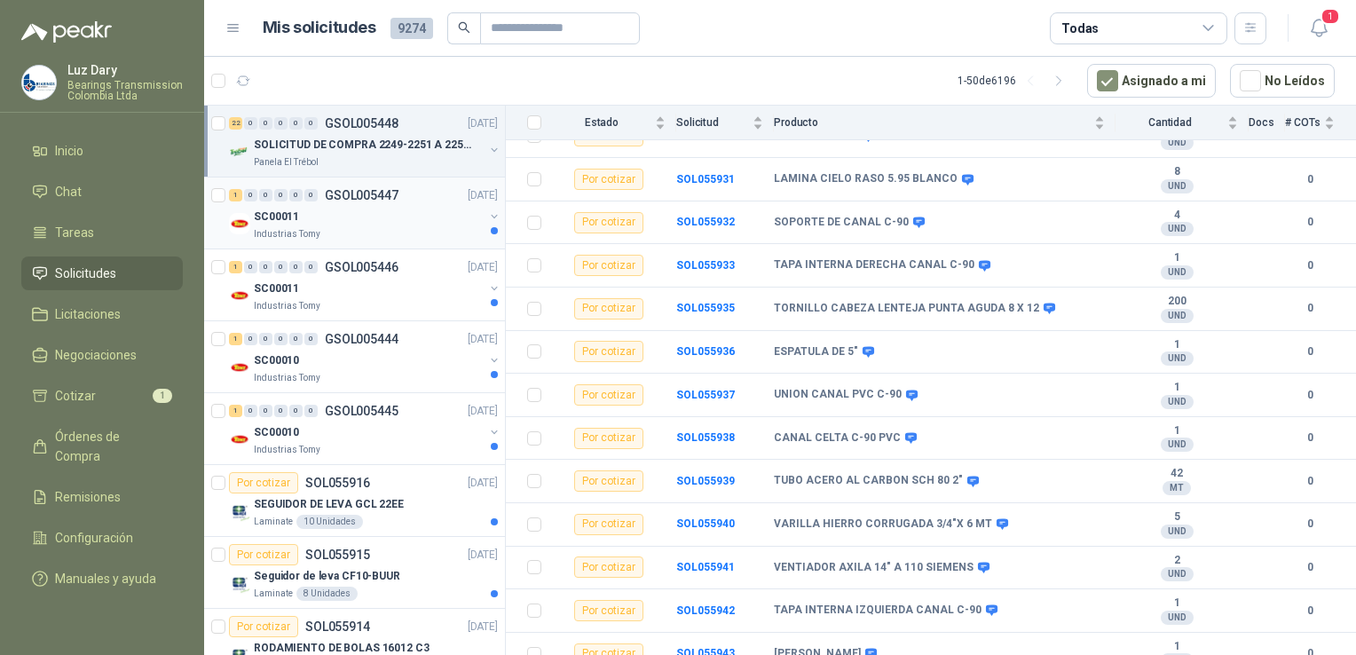 This screenshot has height=655, width=1356. What do you see at coordinates (102, 497) in the screenshot?
I see `a: Remisiones` at bounding box center [102, 497].